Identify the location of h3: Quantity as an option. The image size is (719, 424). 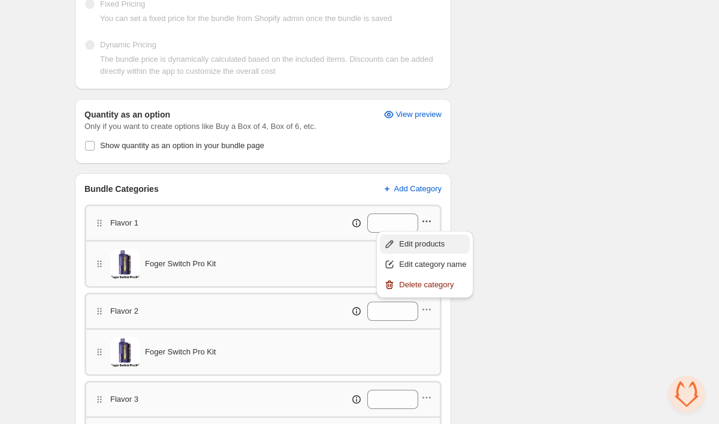
(127, 114).